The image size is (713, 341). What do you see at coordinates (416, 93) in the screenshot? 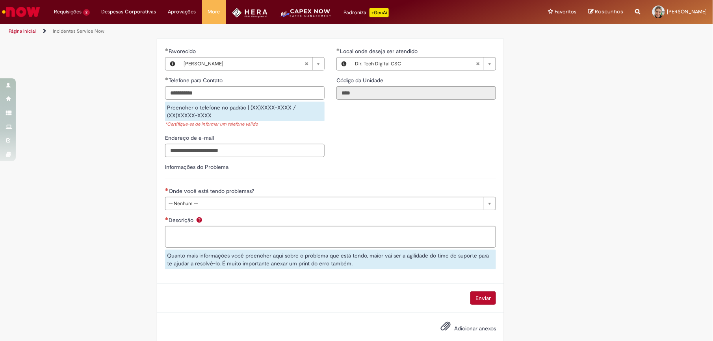
I see `input: Código da Unidade` at bounding box center [416, 93].